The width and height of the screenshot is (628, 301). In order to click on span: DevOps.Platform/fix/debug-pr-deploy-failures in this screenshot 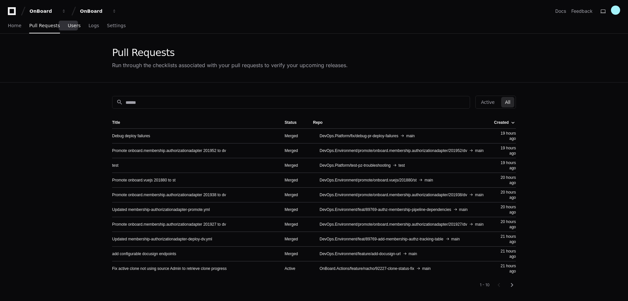, I will do `click(359, 136)`.